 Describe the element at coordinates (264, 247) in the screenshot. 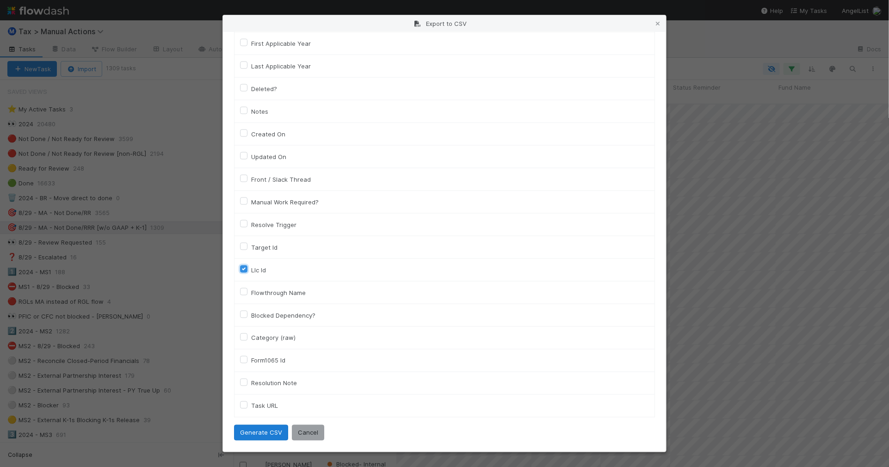

I see `label: Target Id` at that location.